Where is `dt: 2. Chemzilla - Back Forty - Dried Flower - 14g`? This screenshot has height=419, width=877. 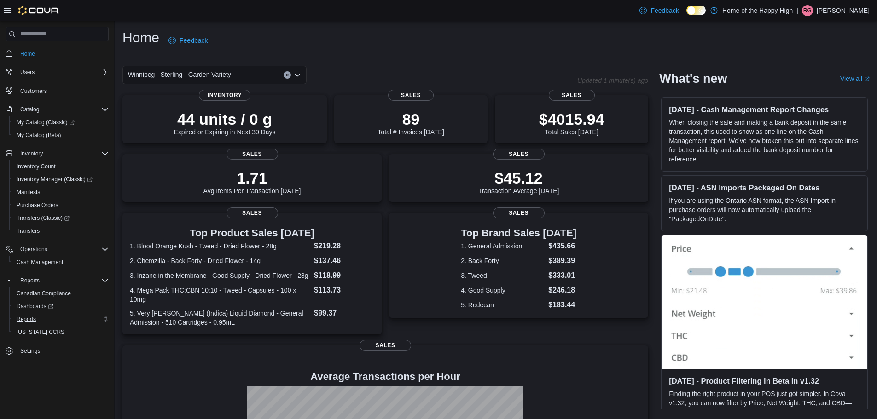 dt: 2. Chemzilla - Back Forty - Dried Flower - 14g is located at coordinates (220, 261).